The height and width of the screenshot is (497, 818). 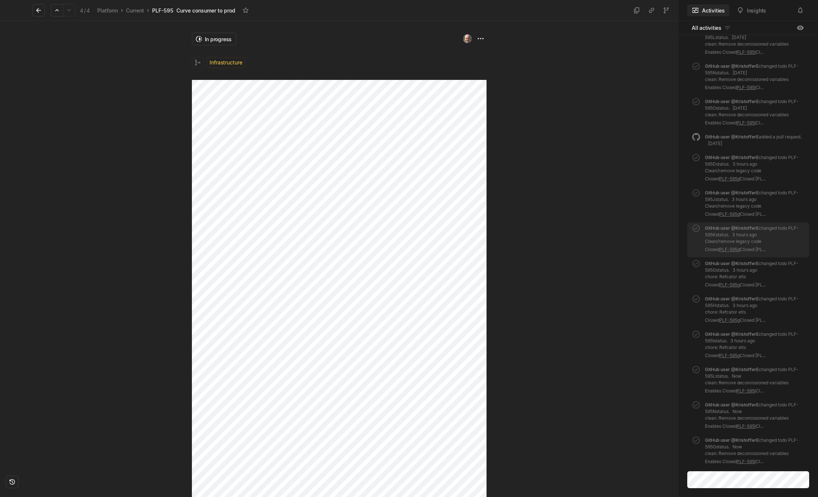 What do you see at coordinates (107, 10) in the screenshot?
I see `div: Platform` at bounding box center [107, 10].